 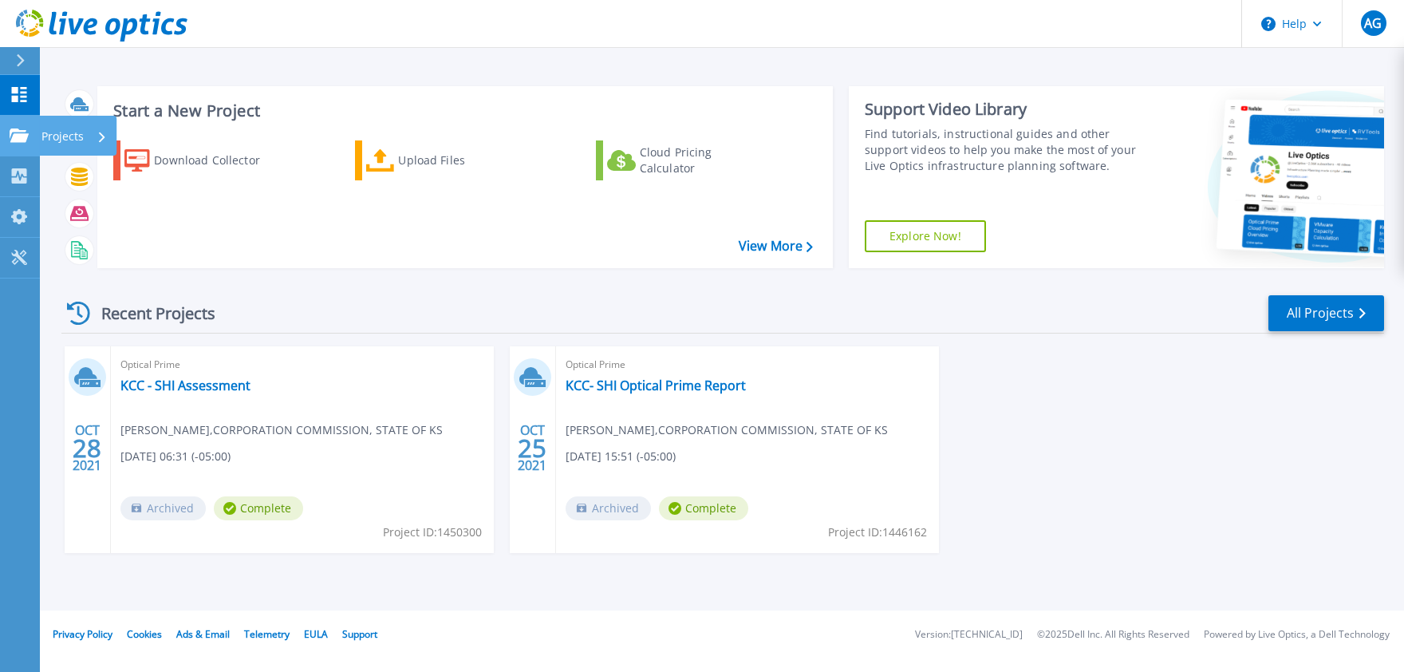 What do you see at coordinates (444, 160) in the screenshot?
I see `a: Upload Files` at bounding box center [444, 160].